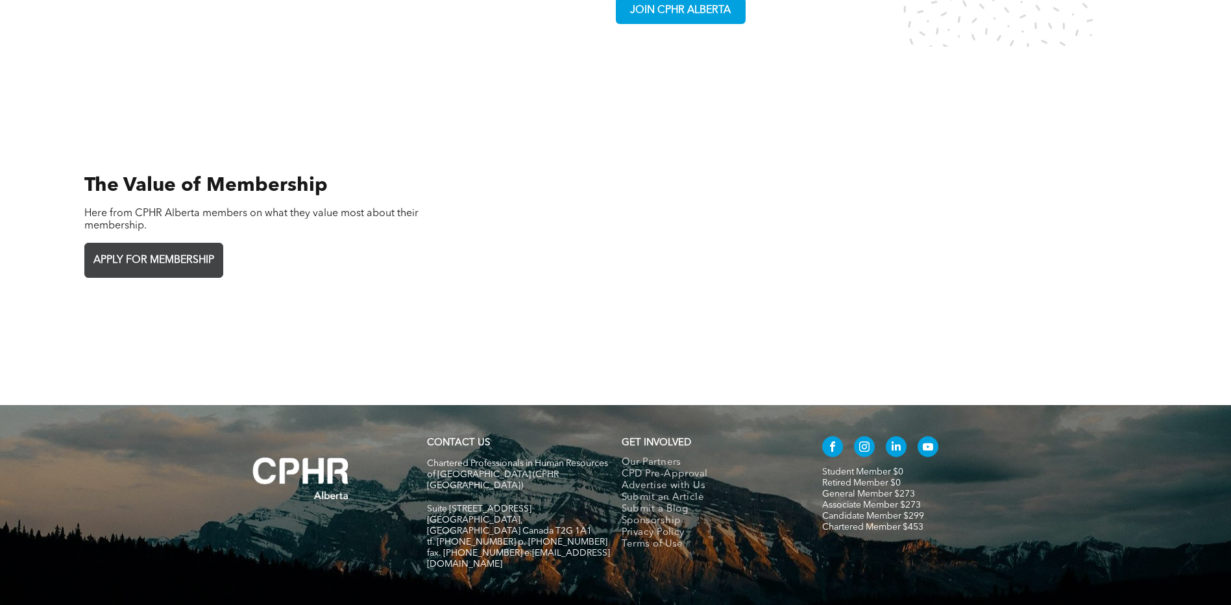  What do you see at coordinates (708, 521) in the screenshot?
I see `a: Sponsorship` at bounding box center [708, 521].